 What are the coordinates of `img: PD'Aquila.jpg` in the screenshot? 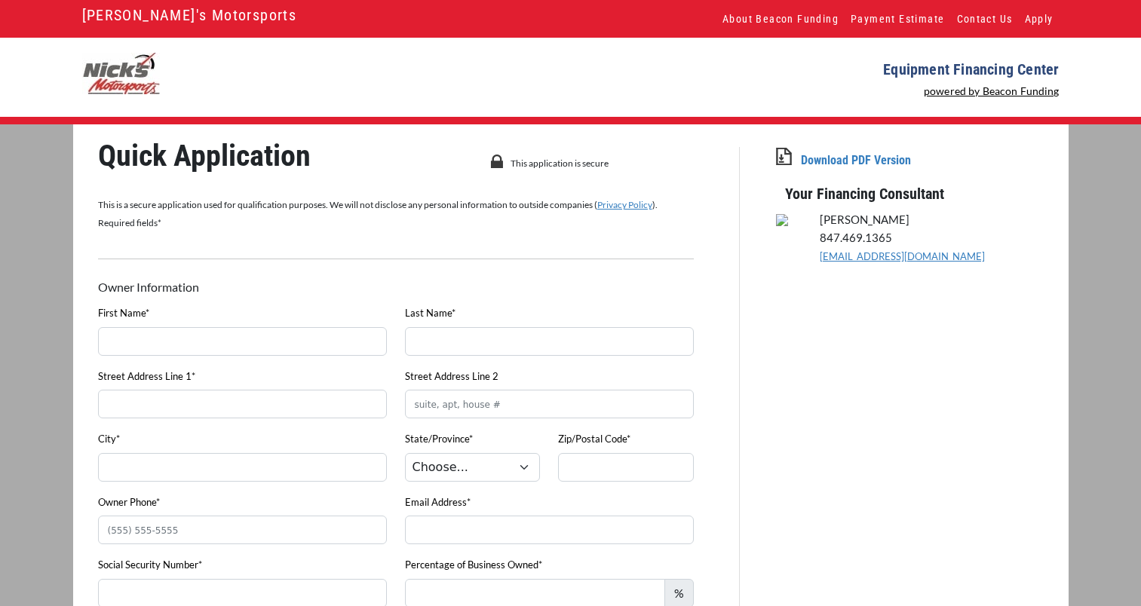 It's located at (782, 220).